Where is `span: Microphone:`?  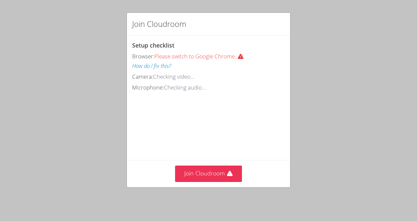 span: Microphone: is located at coordinates (148, 87).